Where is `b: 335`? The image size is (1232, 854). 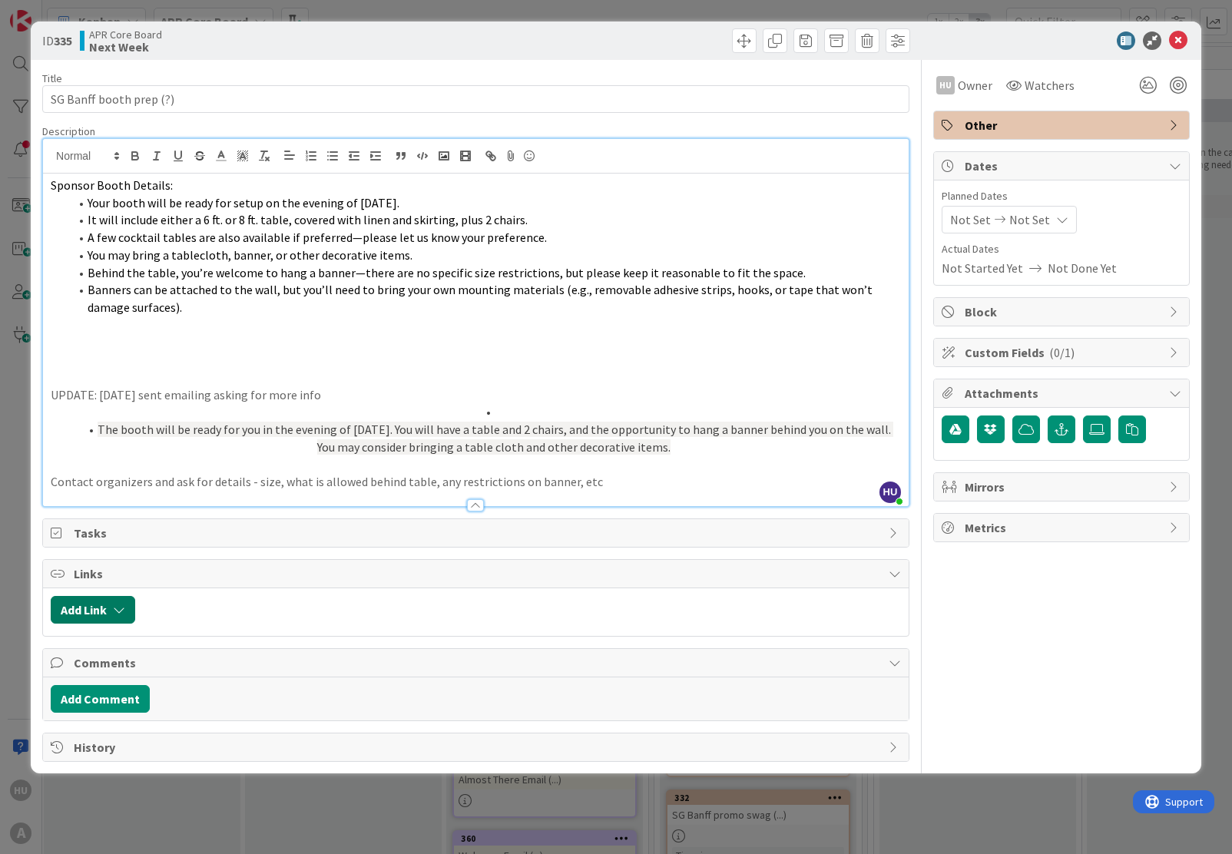
b: 335 is located at coordinates (63, 41).